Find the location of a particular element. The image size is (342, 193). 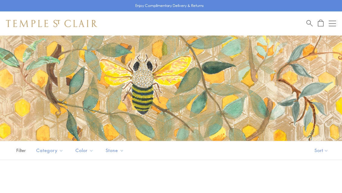

button: Color is located at coordinates (84, 151).